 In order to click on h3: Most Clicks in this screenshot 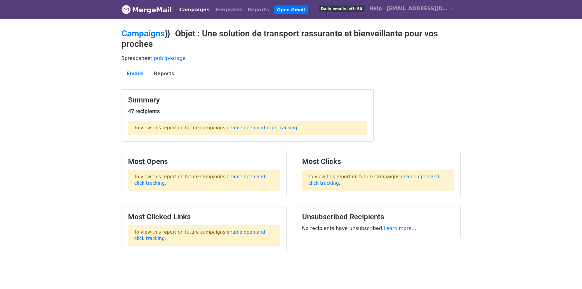, I will do `click(378, 161)`.